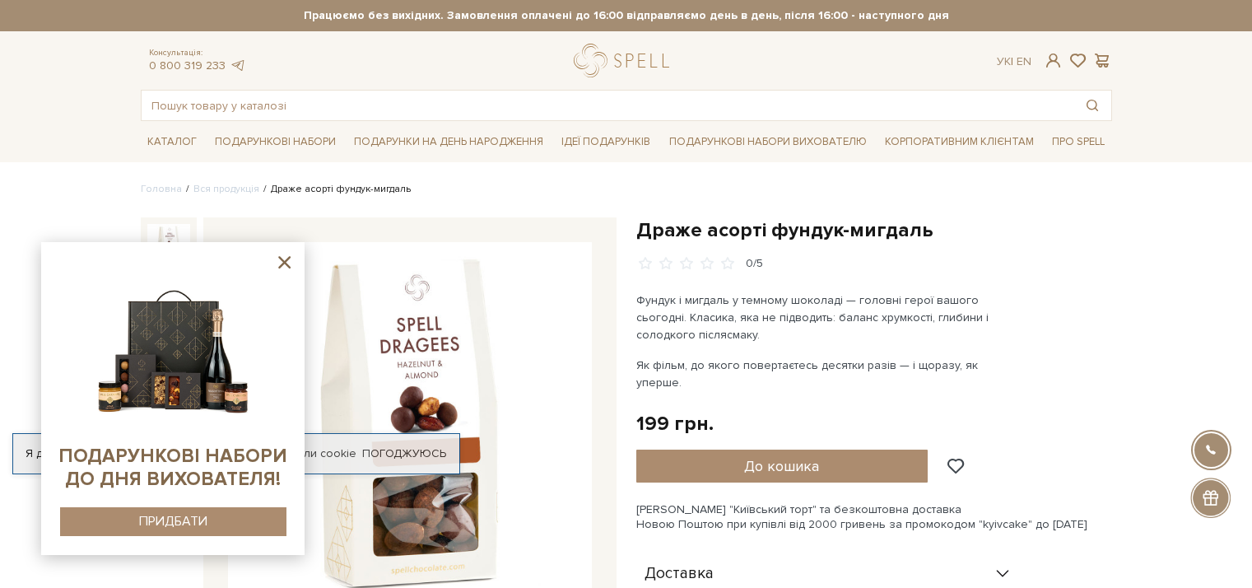 This screenshot has height=588, width=1252. I want to click on input: Пошук товару у каталозі, so click(608, 105).